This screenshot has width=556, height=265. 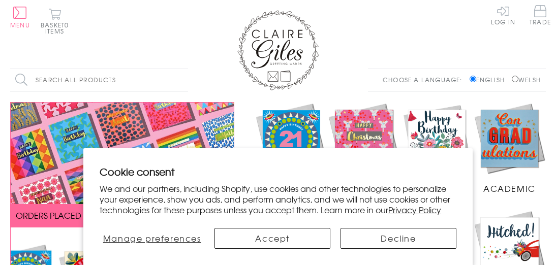 What do you see at coordinates (515, 79) in the screenshot?
I see `input: Welsh` at bounding box center [515, 79].